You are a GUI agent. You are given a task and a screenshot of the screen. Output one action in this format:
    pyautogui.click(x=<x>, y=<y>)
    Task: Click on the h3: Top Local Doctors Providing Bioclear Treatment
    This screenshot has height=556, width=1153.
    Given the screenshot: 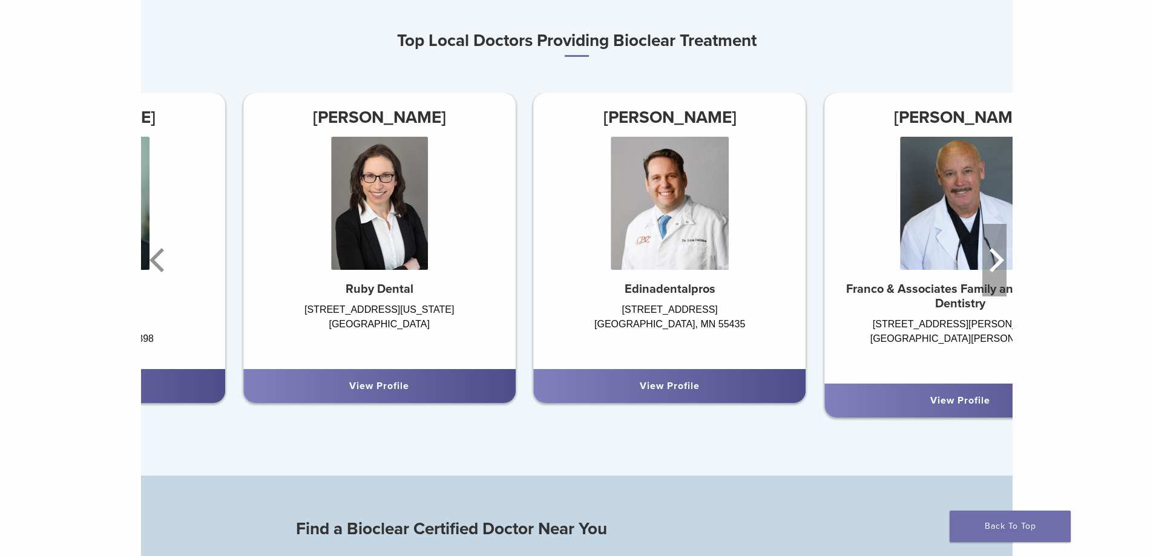 What is the action you would take?
    pyautogui.click(x=577, y=41)
    